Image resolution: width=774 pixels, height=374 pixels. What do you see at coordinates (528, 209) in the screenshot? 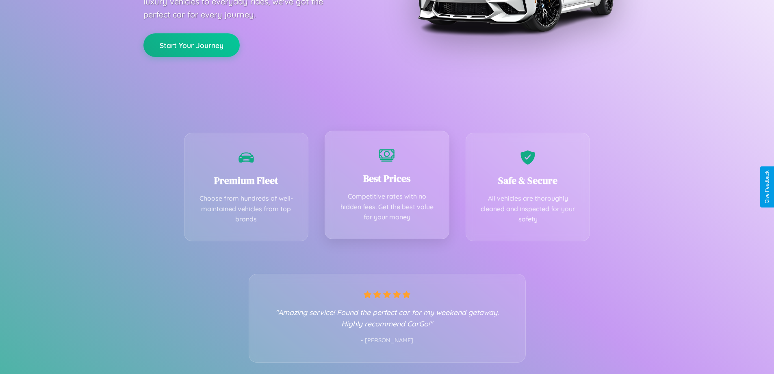
I see `p: All vehicles are thoroughly cleaned and inspected for your safety` at bounding box center [528, 209].